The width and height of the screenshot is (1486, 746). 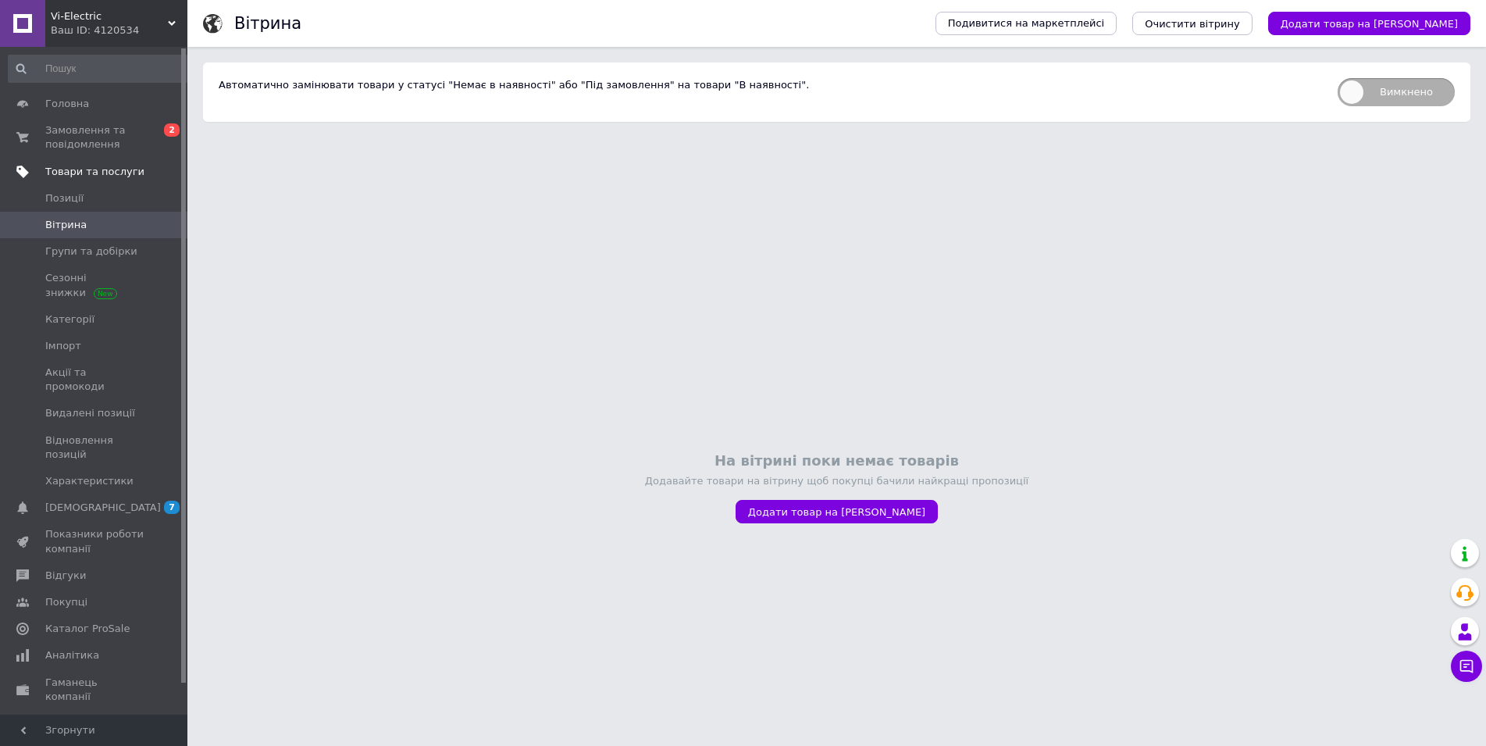 I want to click on span: Аналітика, so click(x=72, y=655).